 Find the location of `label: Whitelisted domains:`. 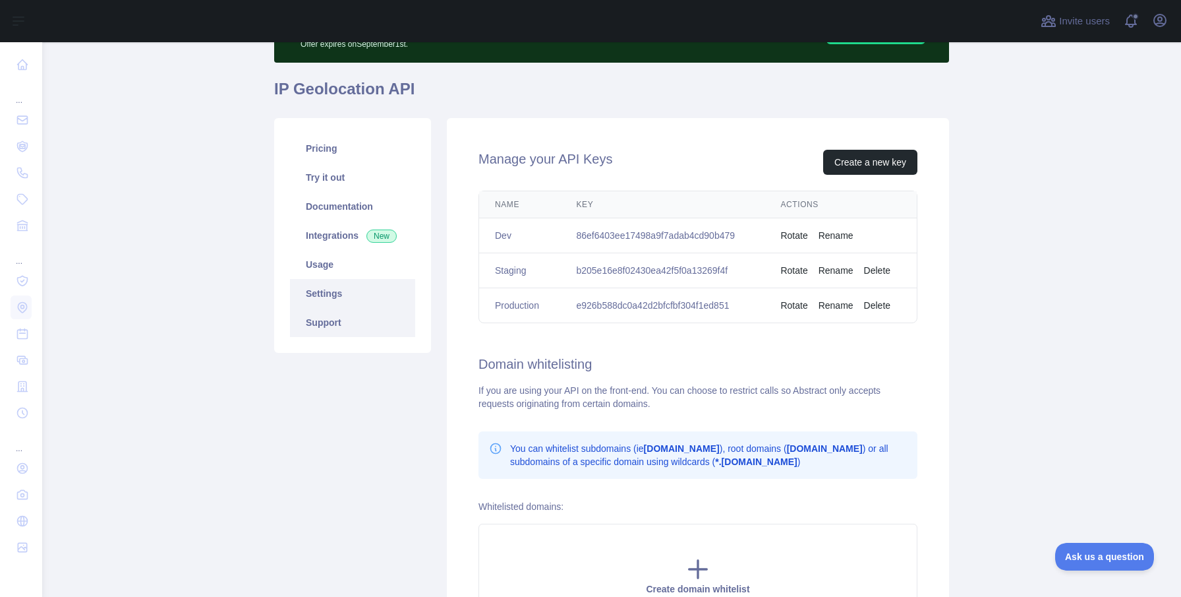

label: Whitelisted domains: is located at coordinates (521, 506).